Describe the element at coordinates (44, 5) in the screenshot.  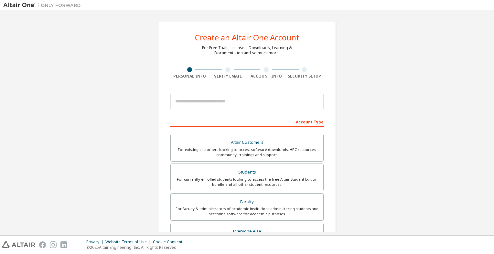
I see `img: Altair One` at that location.